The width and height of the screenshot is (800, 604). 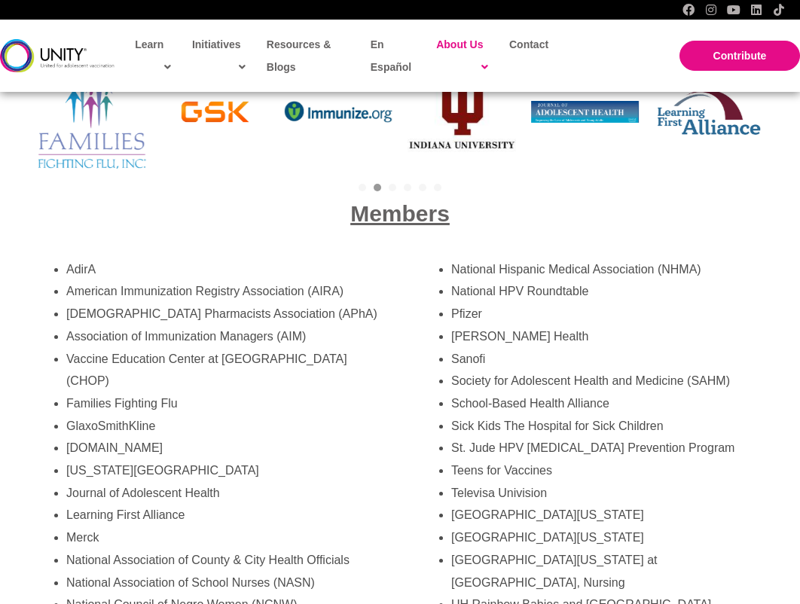 What do you see at coordinates (708, 112) in the screenshot?
I see `img: Learning First Alliance` at bounding box center [708, 112].